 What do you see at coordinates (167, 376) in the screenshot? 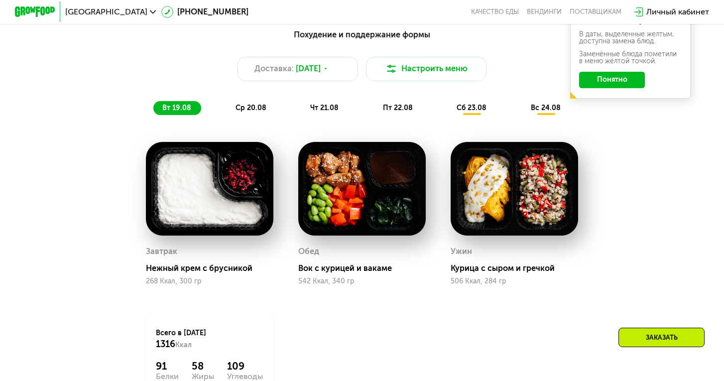
I see `div: Белки` at bounding box center [167, 376].